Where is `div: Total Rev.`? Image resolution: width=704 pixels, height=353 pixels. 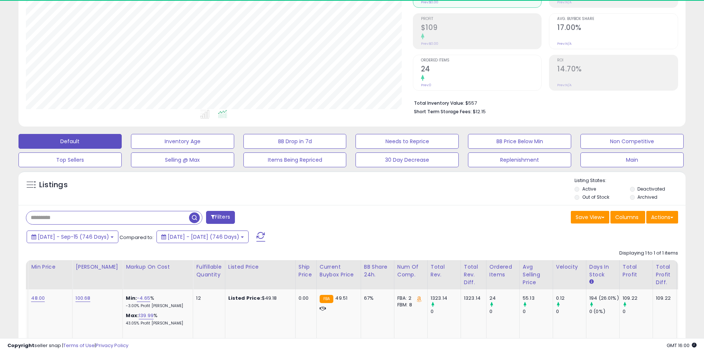 div: Total Rev. is located at coordinates (444, 271).